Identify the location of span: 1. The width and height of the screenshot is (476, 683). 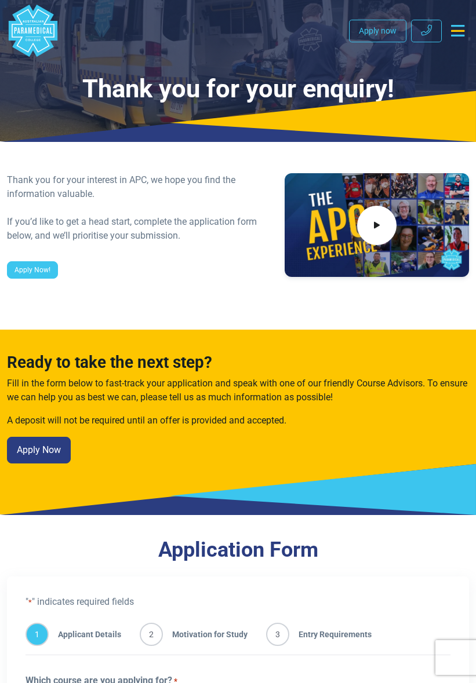
(37, 634).